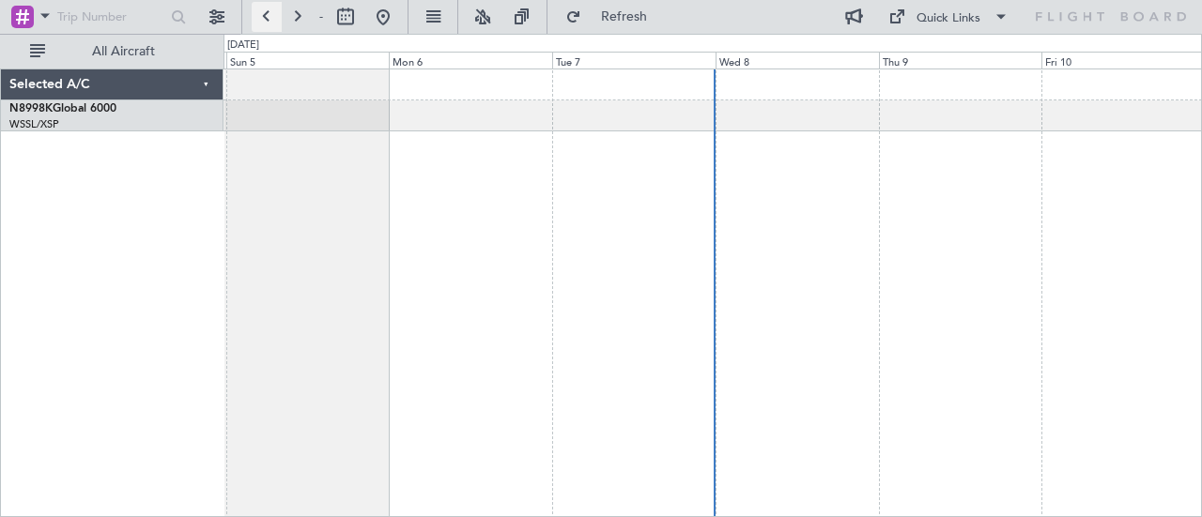 The height and width of the screenshot is (517, 1202). I want to click on input: Trip Number, so click(111, 17).